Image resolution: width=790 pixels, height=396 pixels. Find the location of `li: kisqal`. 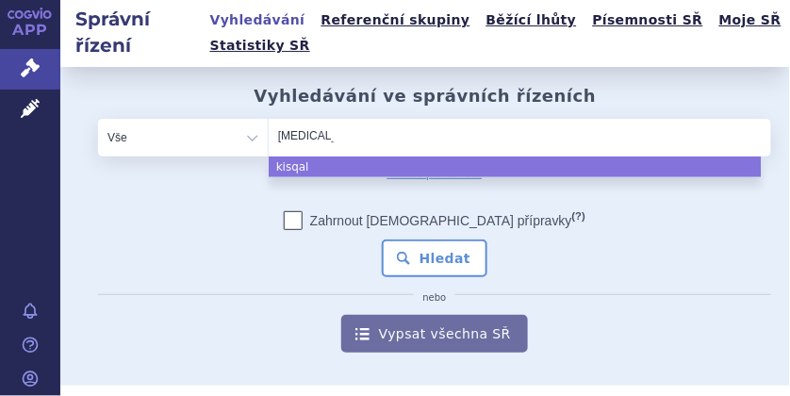

li: kisqal is located at coordinates (515, 167).